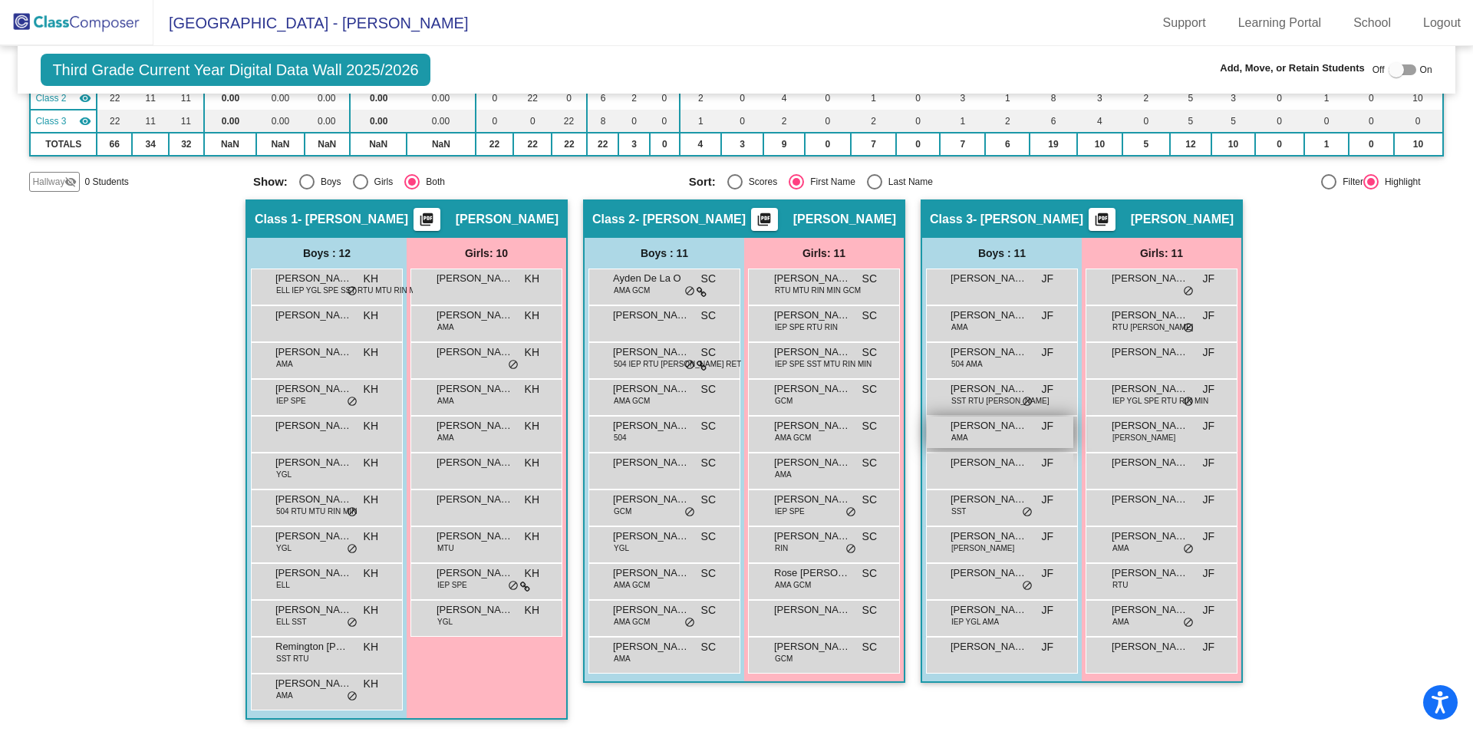 Image resolution: width=1473 pixels, height=735 pixels. What do you see at coordinates (276, 219) in the screenshot?
I see `span: Class 1` at bounding box center [276, 219].